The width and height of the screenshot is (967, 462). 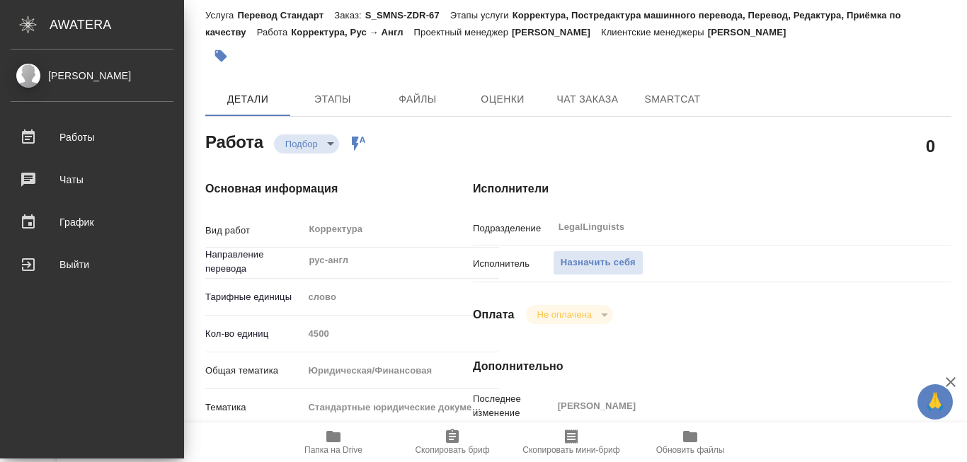 What do you see at coordinates (92, 222) in the screenshot?
I see `a: График` at bounding box center [92, 222].